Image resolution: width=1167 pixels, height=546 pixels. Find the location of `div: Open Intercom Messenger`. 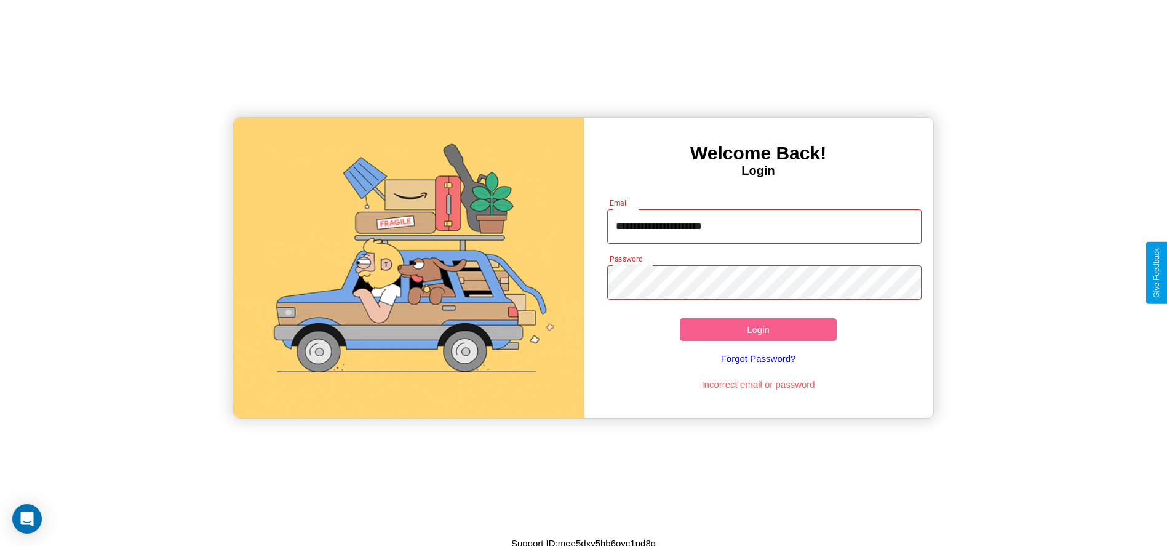

div: Open Intercom Messenger is located at coordinates (27, 519).